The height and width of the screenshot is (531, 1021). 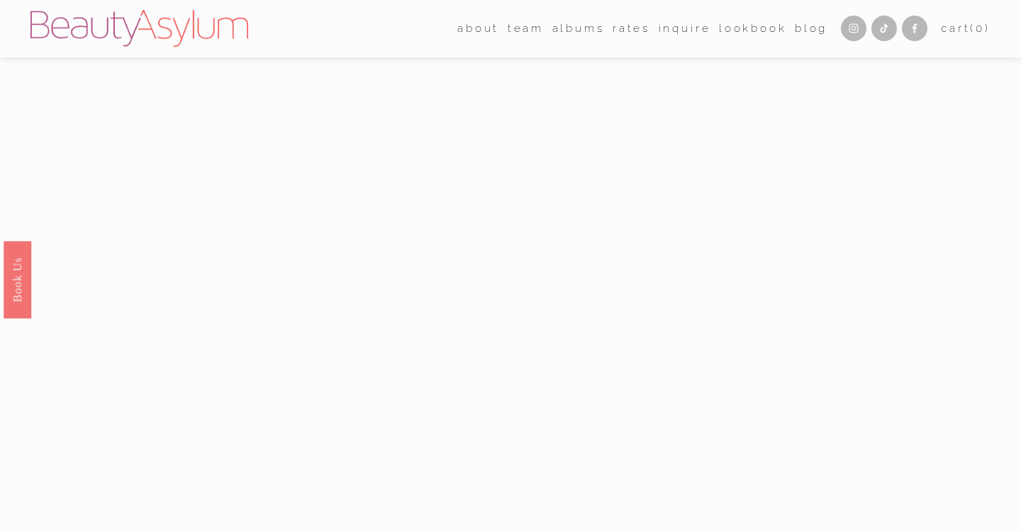 I want to click on span: team, so click(x=526, y=28).